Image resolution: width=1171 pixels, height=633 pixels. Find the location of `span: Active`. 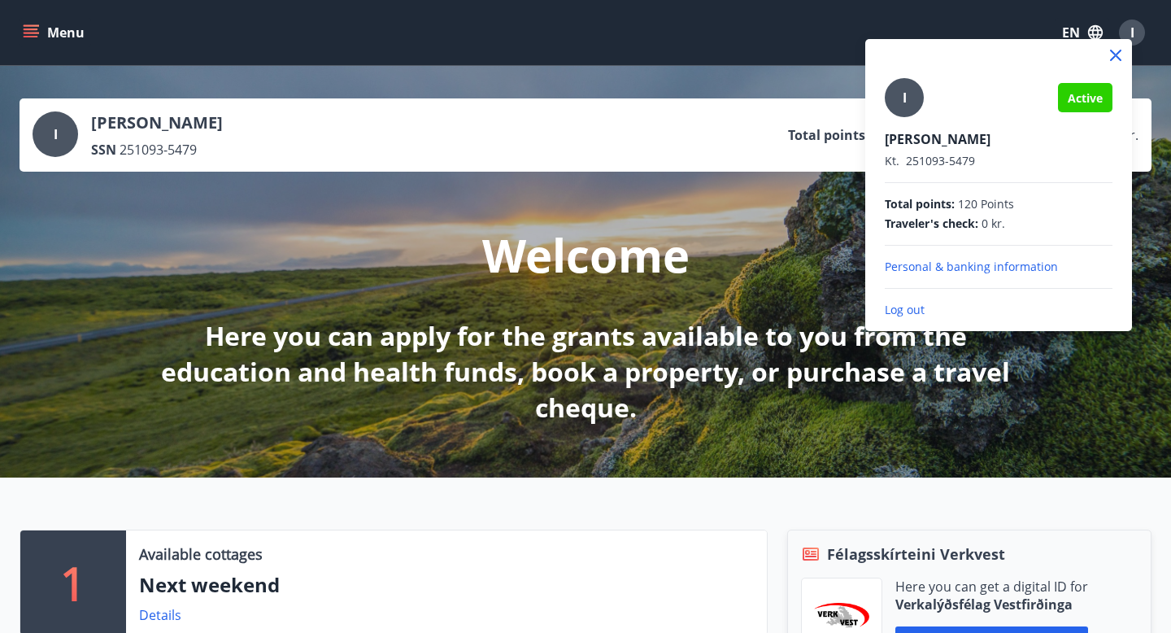

span: Active is located at coordinates (1085, 98).